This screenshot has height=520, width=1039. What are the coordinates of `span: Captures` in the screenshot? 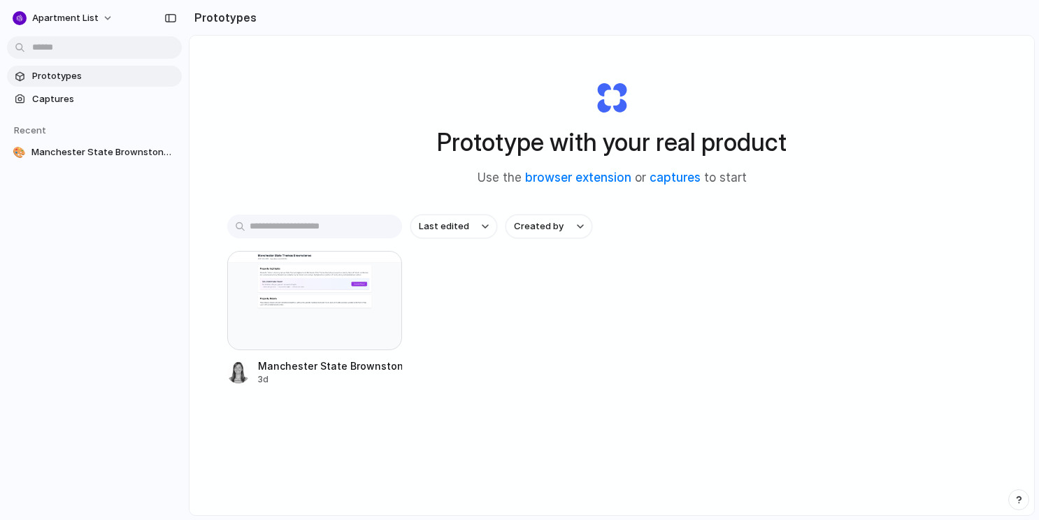 It's located at (104, 99).